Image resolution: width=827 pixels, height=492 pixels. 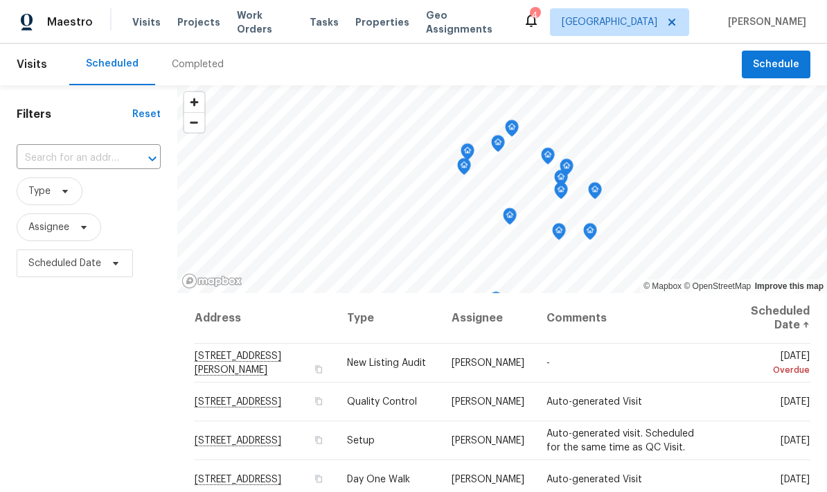 I want to click on button: Open, so click(x=152, y=159).